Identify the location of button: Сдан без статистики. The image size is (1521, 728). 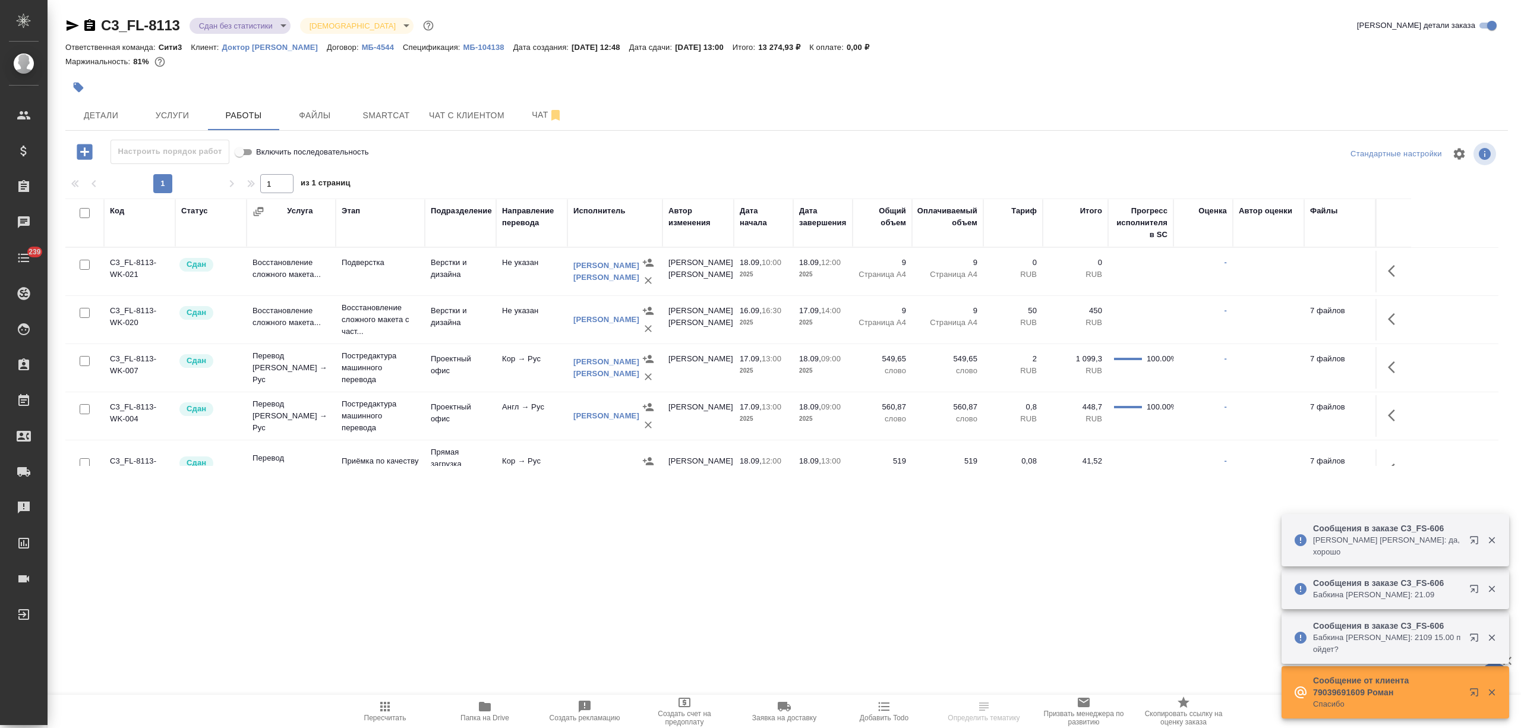
(236, 26).